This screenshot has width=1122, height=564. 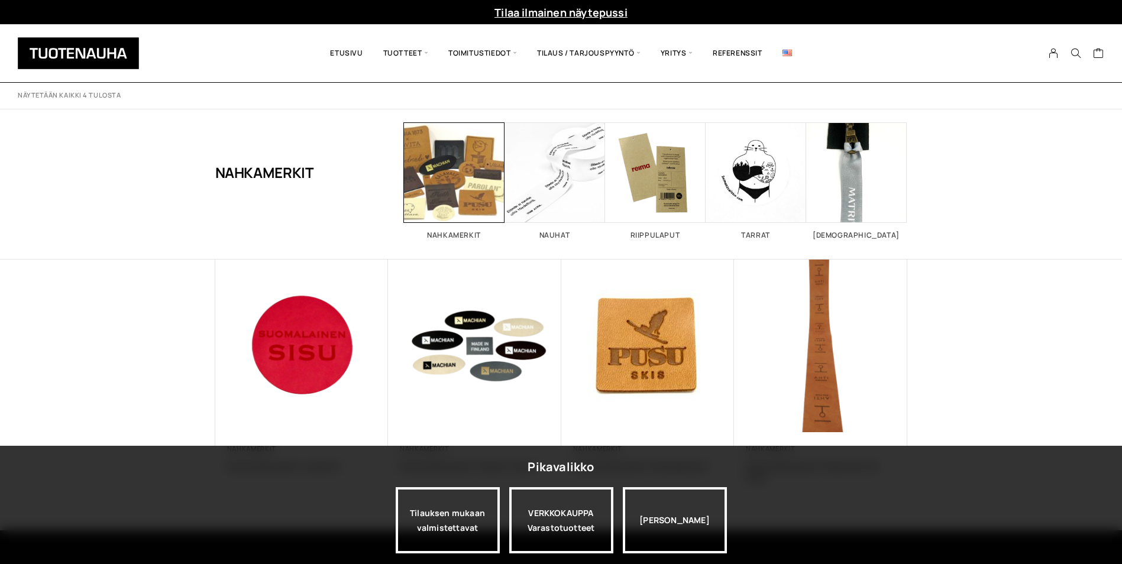 I want to click on img: Tuotenauha Oy, so click(x=78, y=53).